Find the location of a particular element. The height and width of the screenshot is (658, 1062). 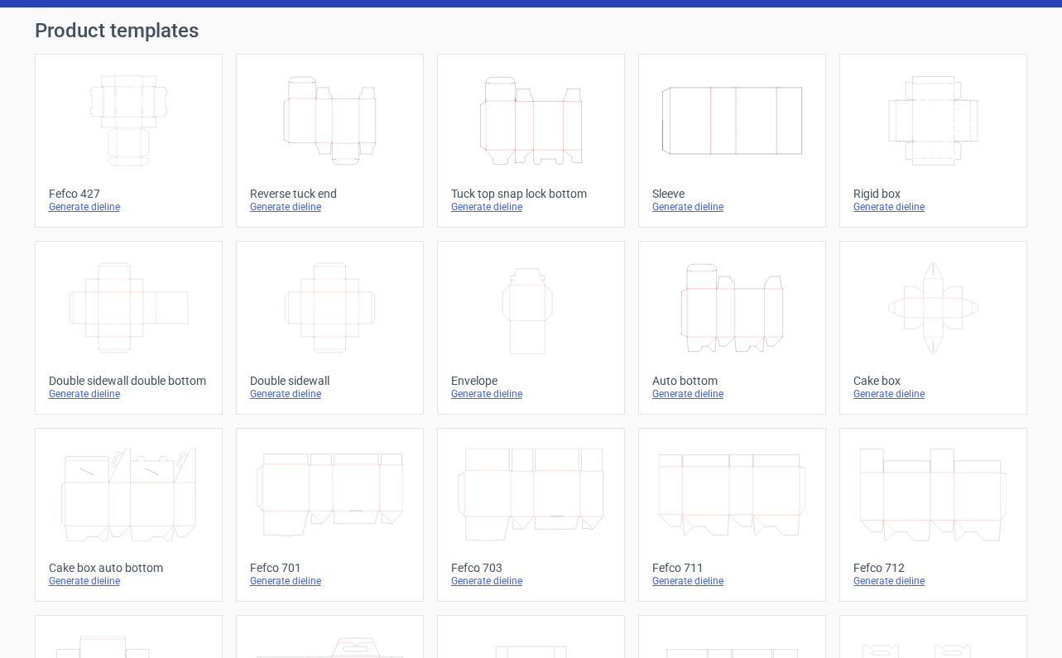

a: Fefco 711Generate dieline is located at coordinates (732, 515).